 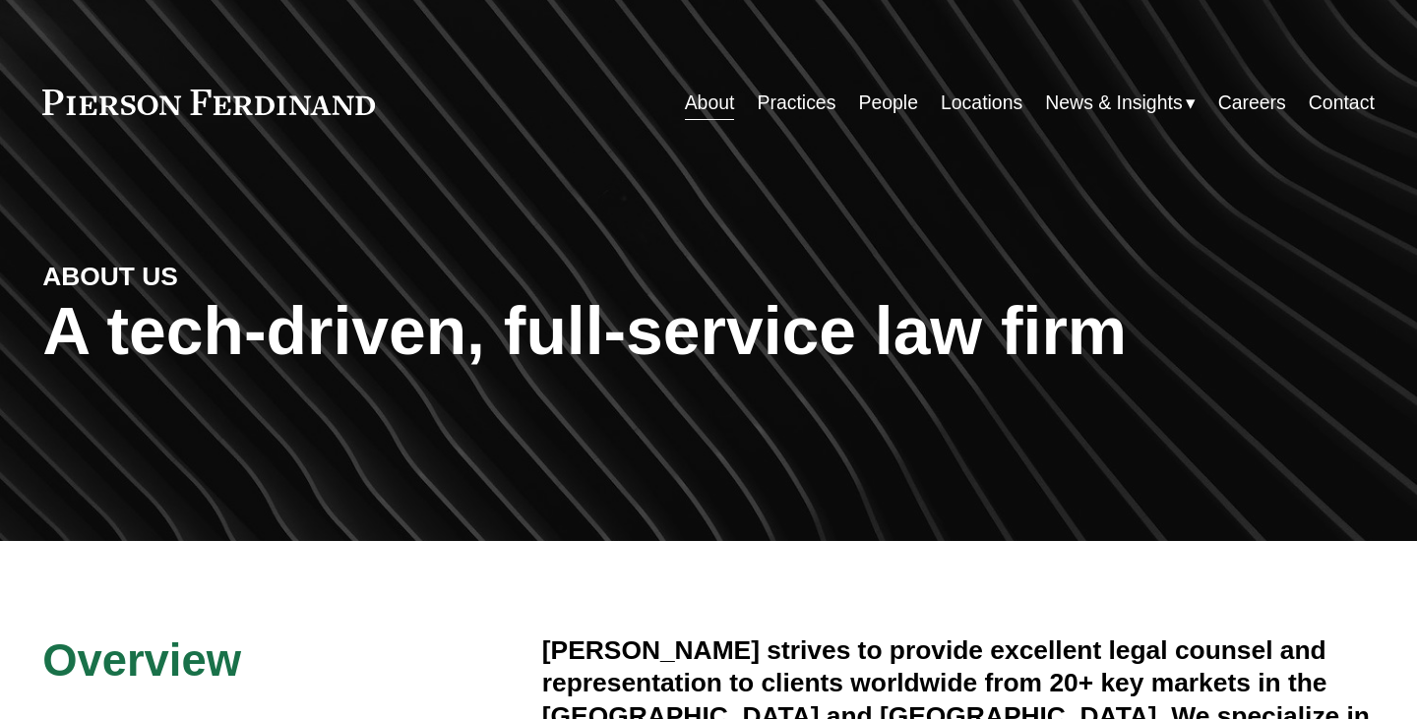 What do you see at coordinates (1120, 102) in the screenshot?
I see `a: folder dropdown` at bounding box center [1120, 102].